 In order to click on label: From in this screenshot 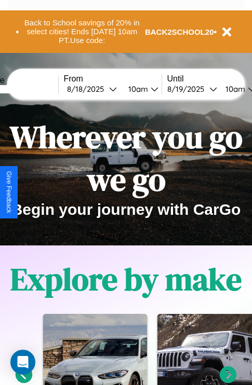, I will do `click(113, 79)`.